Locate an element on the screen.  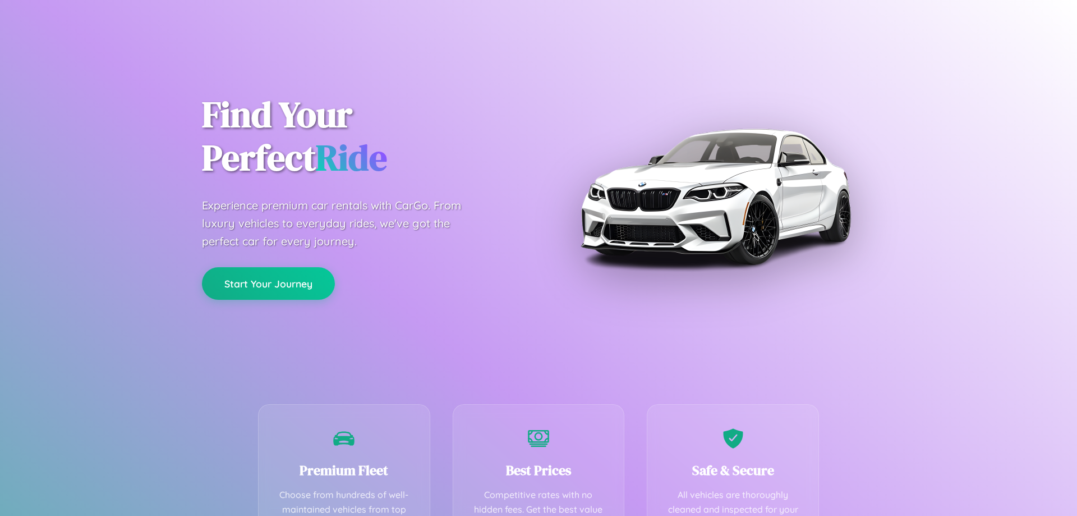
h3: Best Prices is located at coordinates (539, 470).